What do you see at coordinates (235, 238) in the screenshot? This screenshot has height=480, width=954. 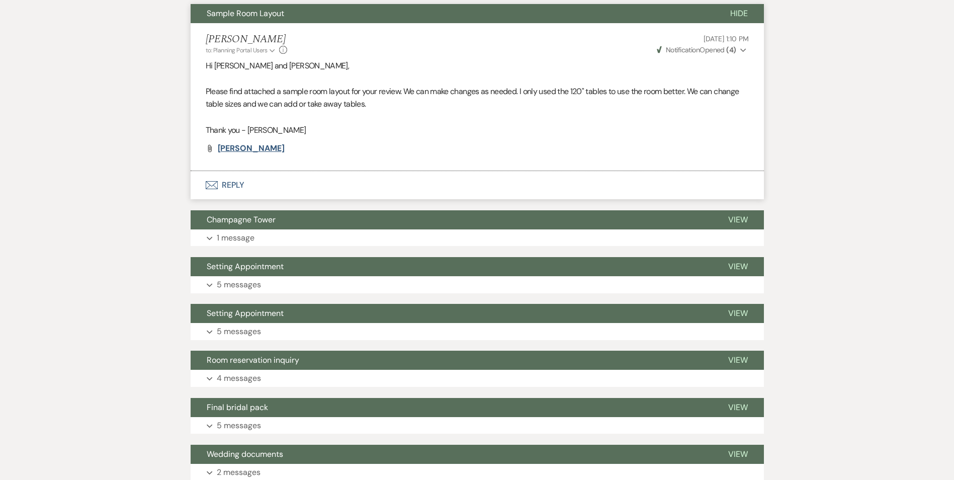 I see `p: 1 message` at bounding box center [235, 238].